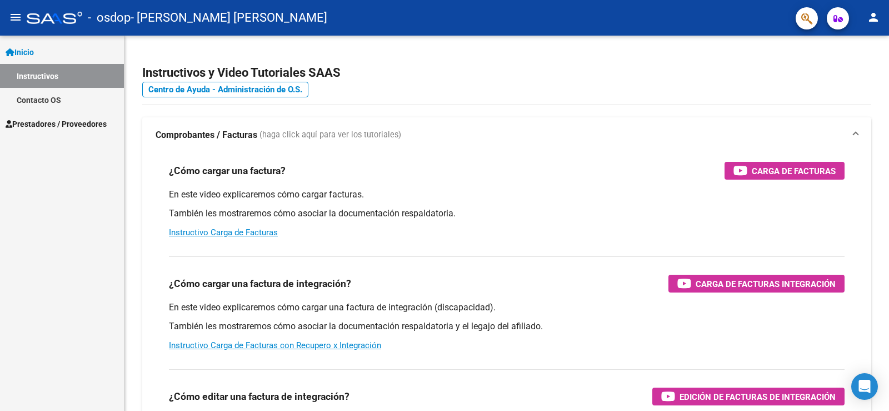 The image size is (889, 411). Describe the element at coordinates (766, 283) in the screenshot. I see `span: Carga de Facturas Integración` at that location.